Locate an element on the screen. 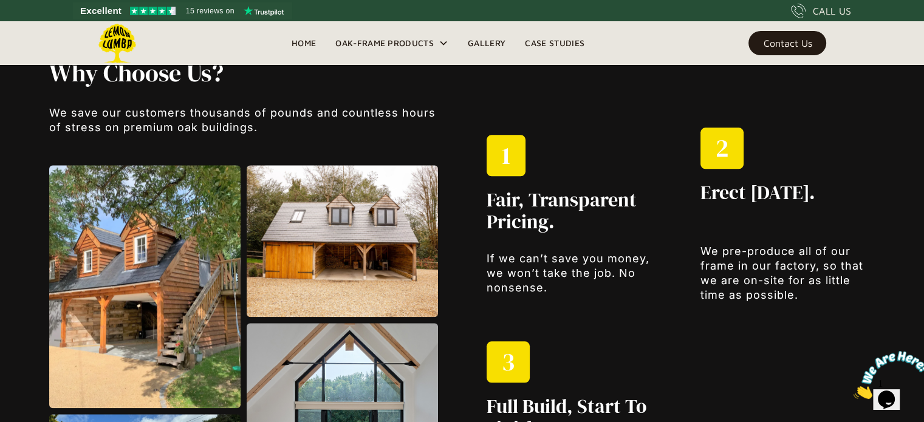  a: Contact Us is located at coordinates (788, 43).